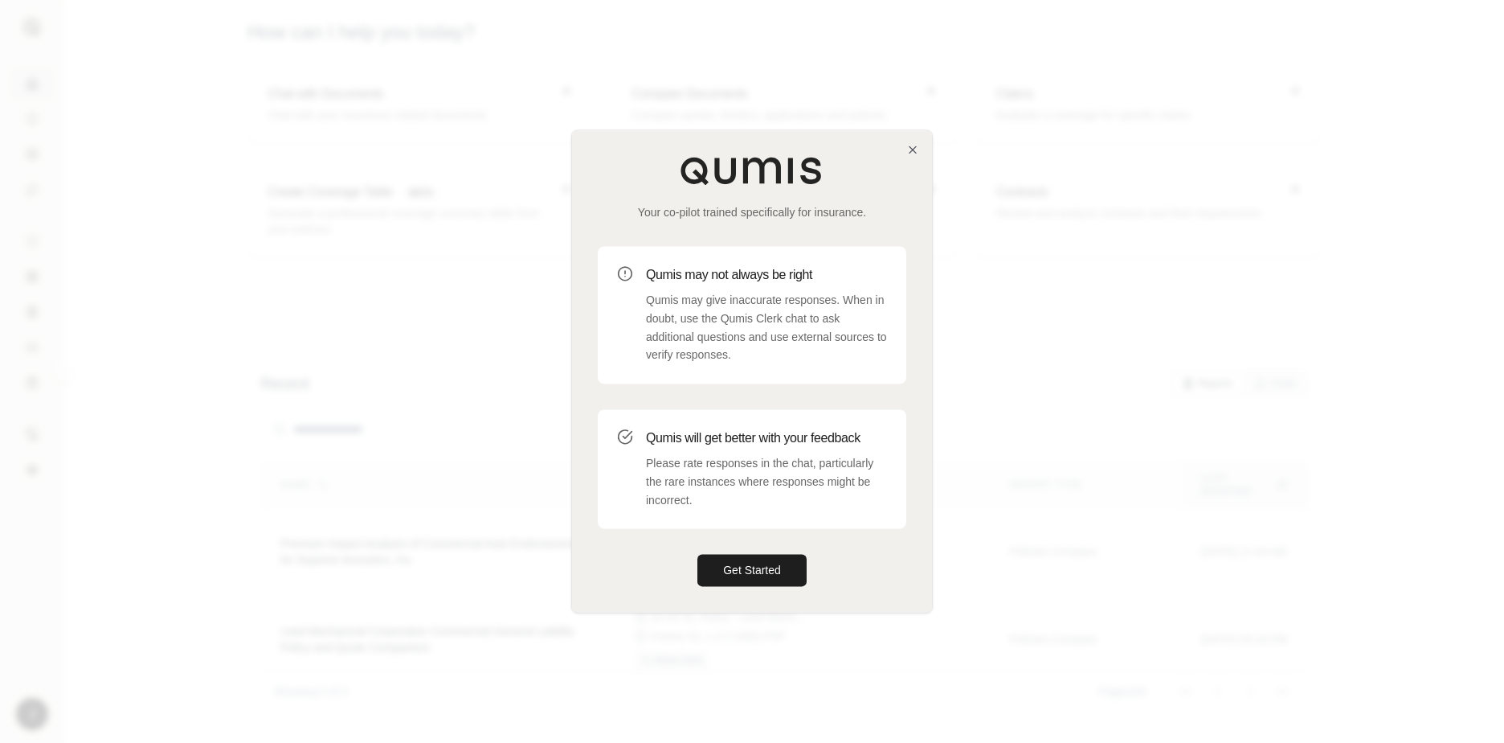 The height and width of the screenshot is (743, 1504). I want to click on h3: Qumis may not always be right, so click(767, 275).